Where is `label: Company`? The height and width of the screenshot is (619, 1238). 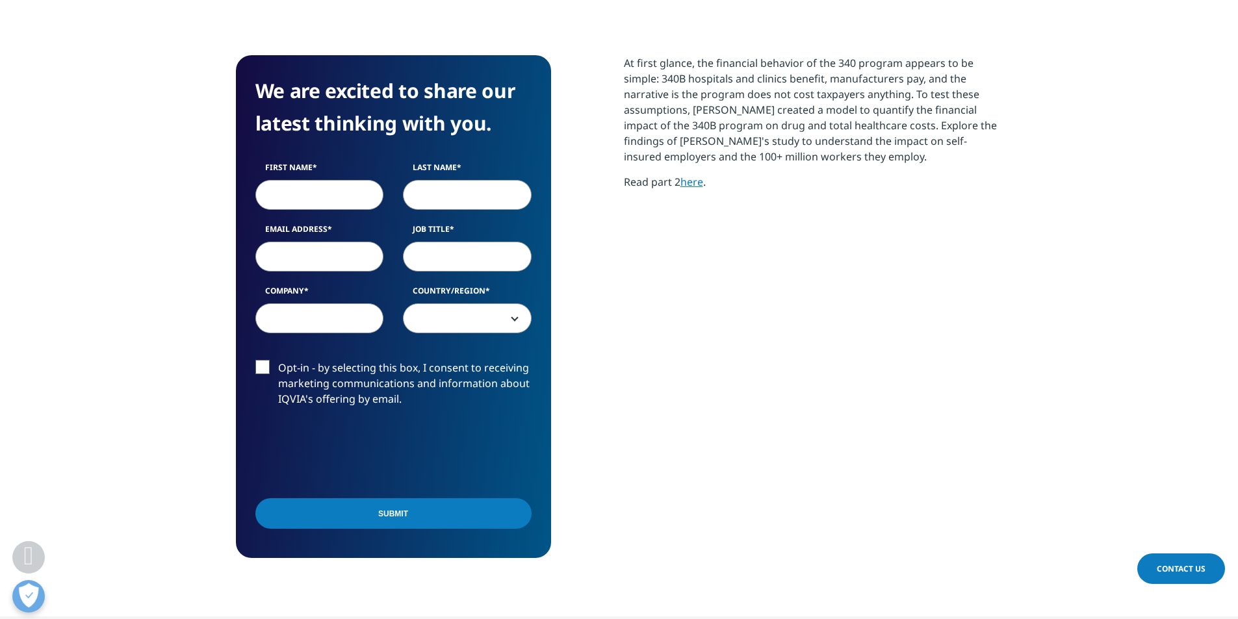
label: Company is located at coordinates (320, 294).